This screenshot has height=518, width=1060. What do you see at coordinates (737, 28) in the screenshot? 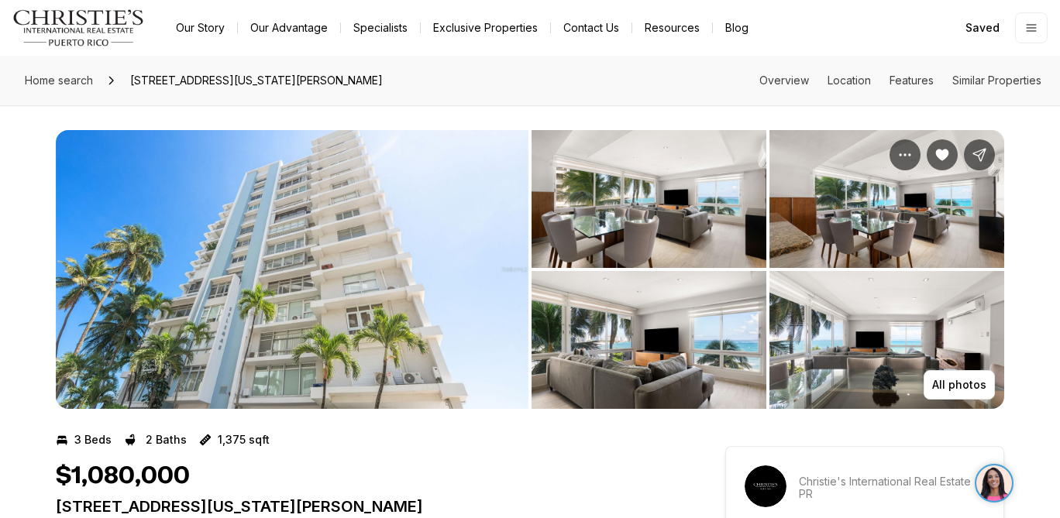
I see `a: Blog` at bounding box center [737, 28].